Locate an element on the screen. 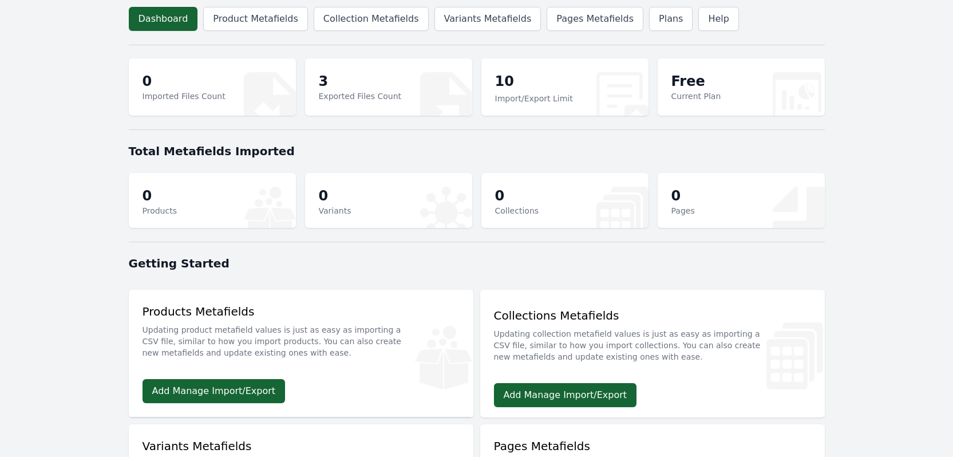 Image resolution: width=953 pixels, height=457 pixels. div: Collections Metafields is located at coordinates (653, 338).